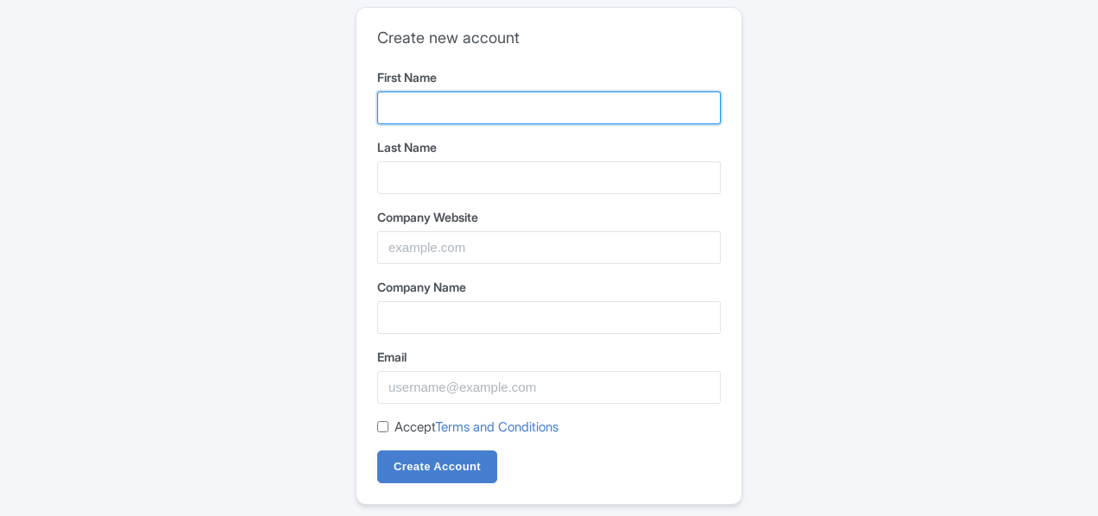 The image size is (1098, 516). Describe the element at coordinates (549, 38) in the screenshot. I see `h2: Create new account` at that location.